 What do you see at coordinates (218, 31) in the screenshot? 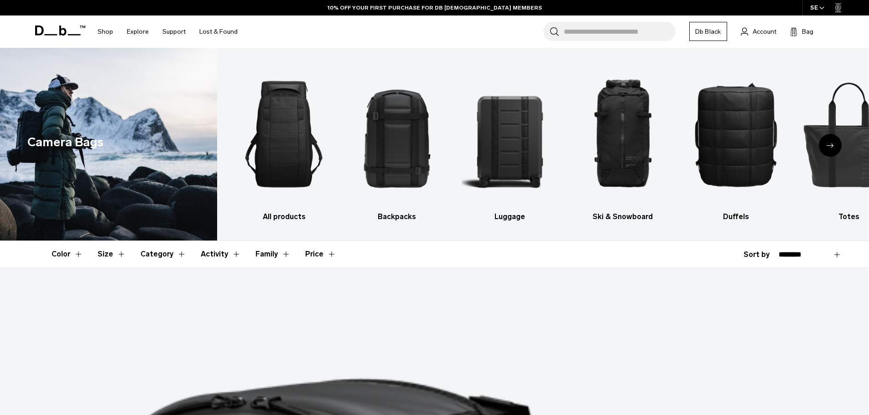
I see `a: Lost & Found` at bounding box center [218, 31].